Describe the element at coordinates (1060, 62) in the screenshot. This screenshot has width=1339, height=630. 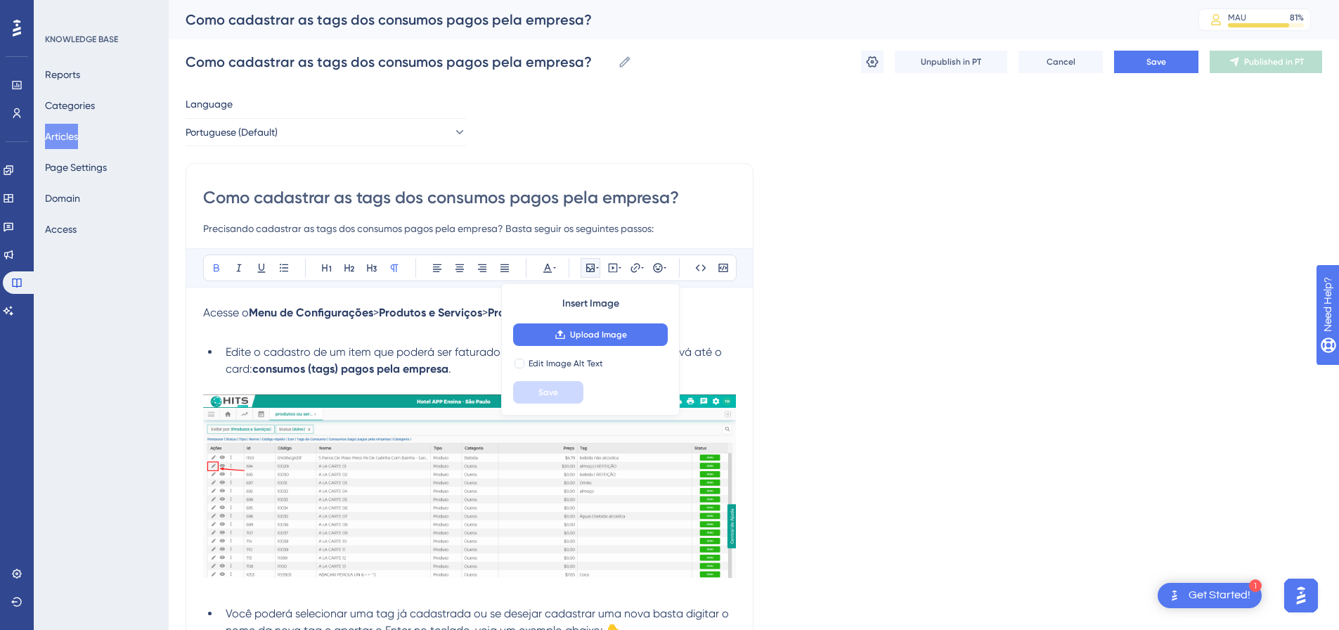
I see `span: Cancel` at that location.